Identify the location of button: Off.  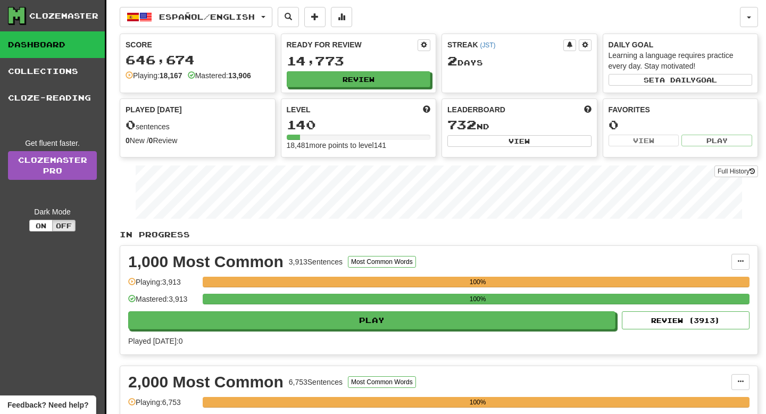
(64, 226).